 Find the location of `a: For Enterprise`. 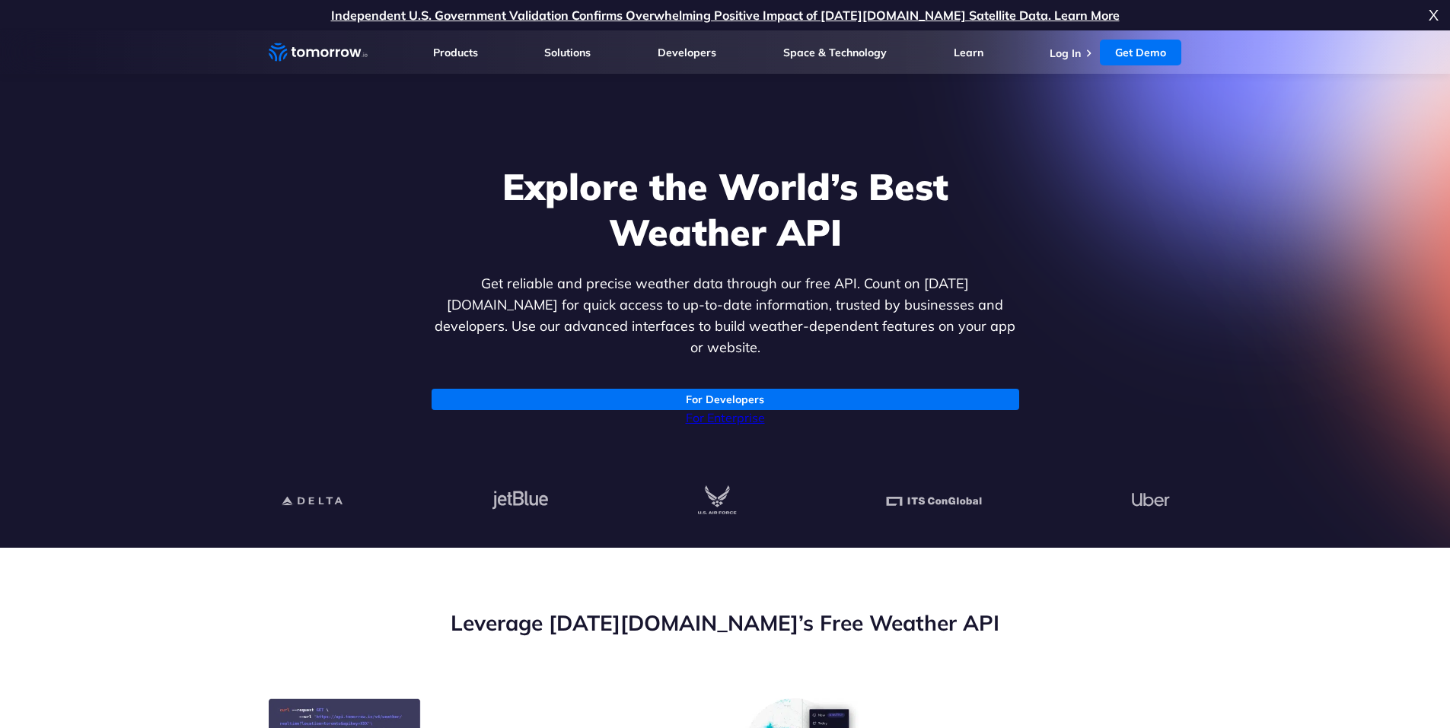

a: For Enterprise is located at coordinates (725, 418).